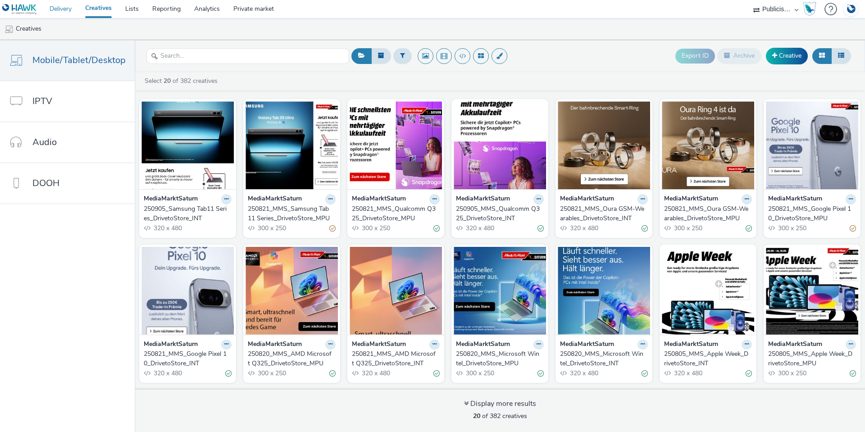 This screenshot has height=432, width=865. Describe the element at coordinates (500, 145) in the screenshot. I see `img: 250905_MMS_Qualcomm Q325_DrivetoStore_INT visual` at that location.